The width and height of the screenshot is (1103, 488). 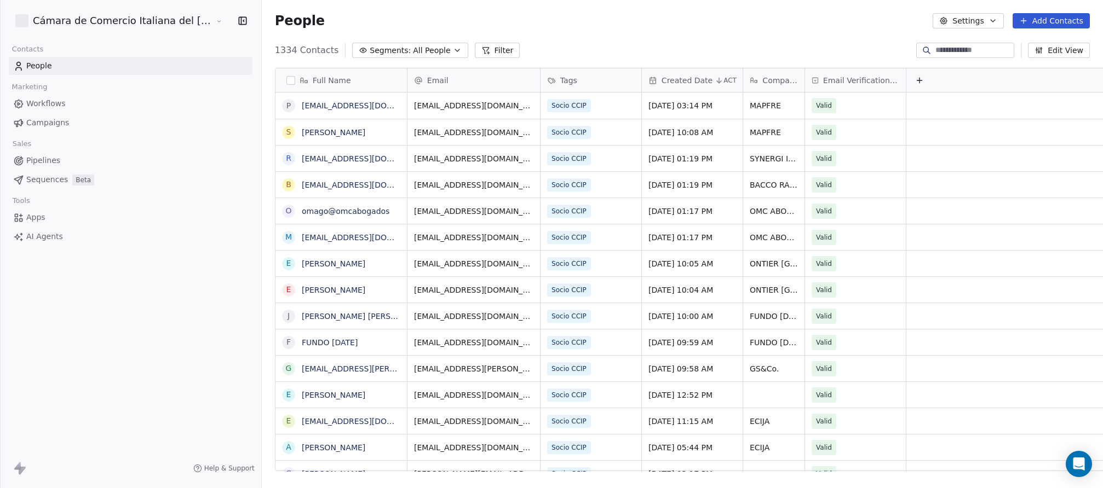 I want to click on div: p, so click(x=289, y=106).